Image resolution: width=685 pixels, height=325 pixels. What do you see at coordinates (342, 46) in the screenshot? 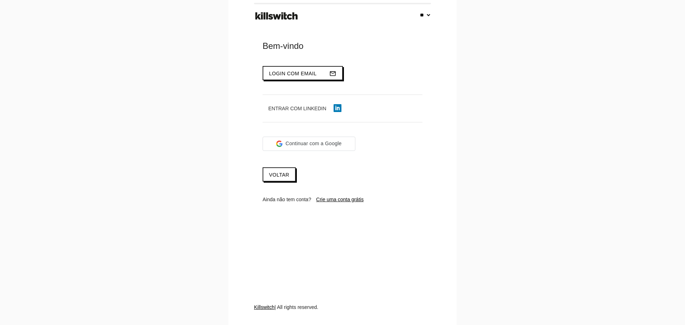
I see `div: Bem-vindo` at bounding box center [342, 46].